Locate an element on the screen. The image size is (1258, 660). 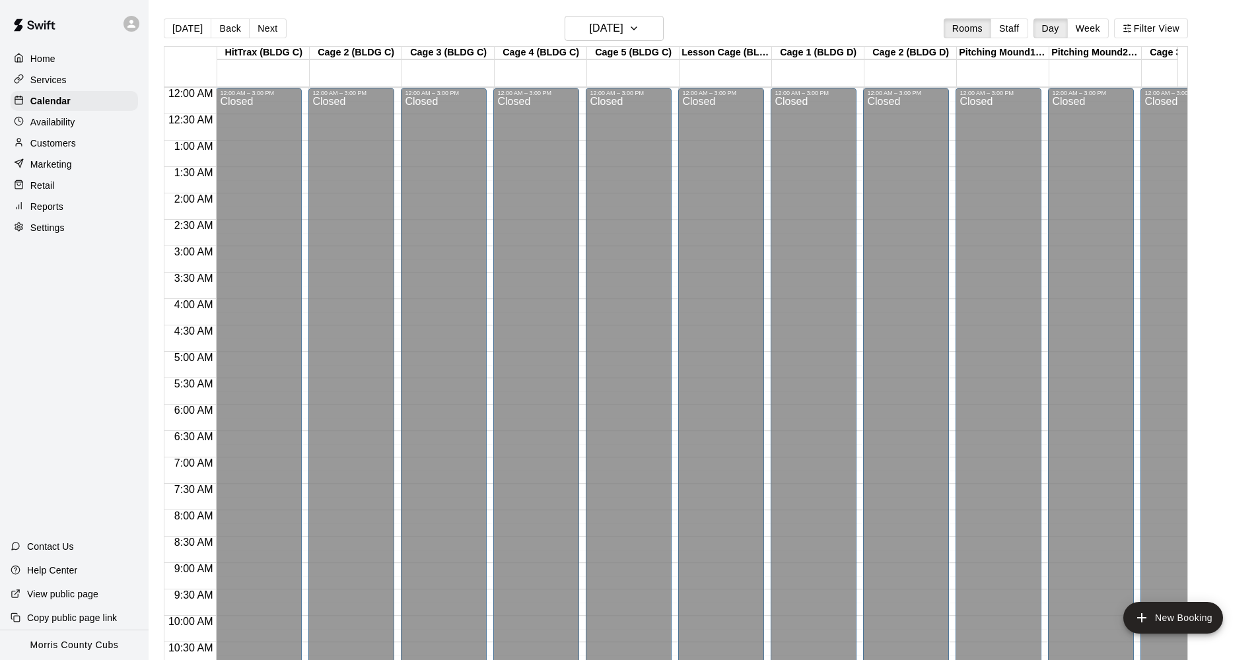
a: Services is located at coordinates (74, 80).